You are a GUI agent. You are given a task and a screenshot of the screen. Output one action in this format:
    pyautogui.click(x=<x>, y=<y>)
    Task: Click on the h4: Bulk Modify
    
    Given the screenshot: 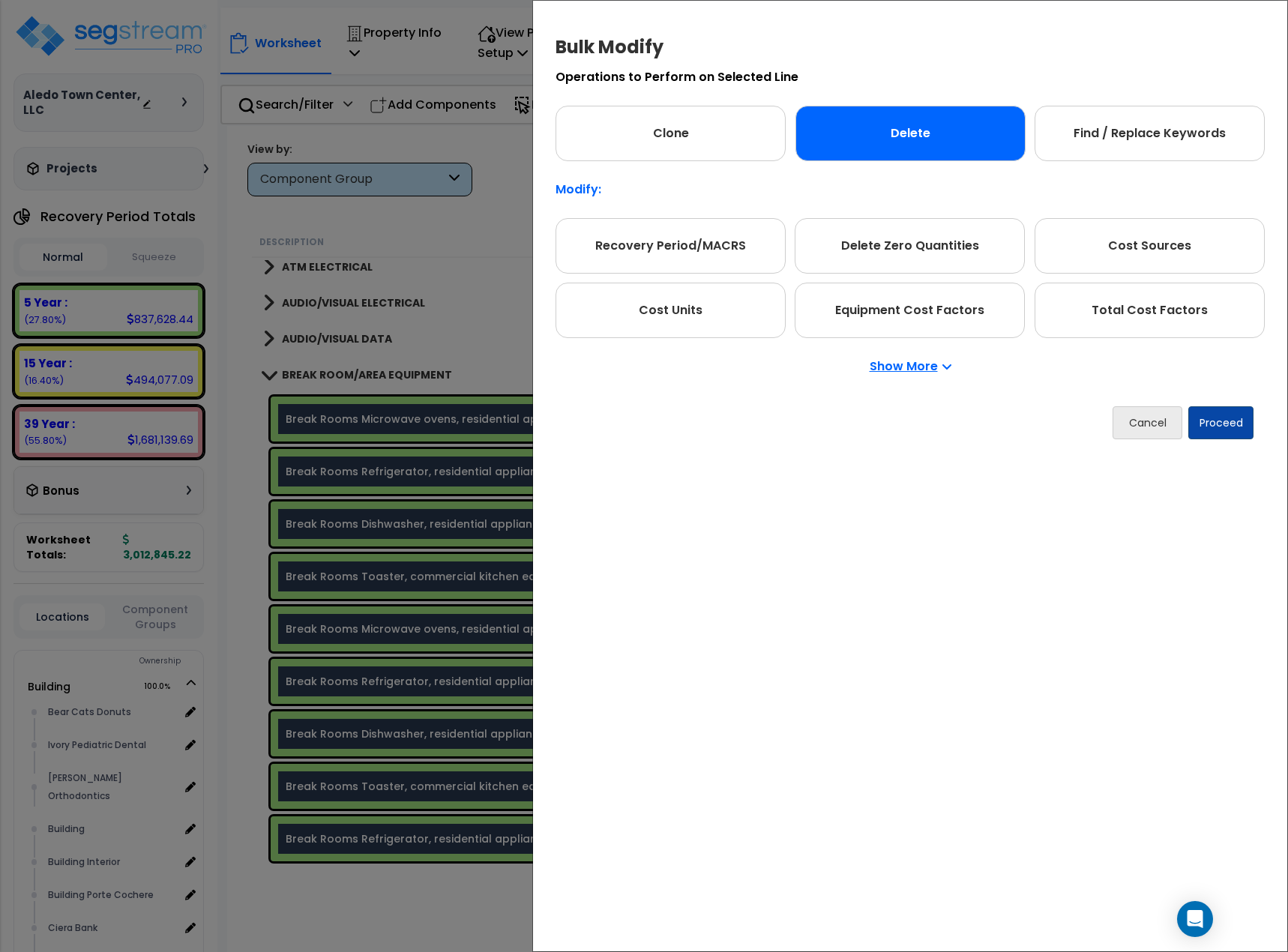 What is the action you would take?
    pyautogui.click(x=910, y=47)
    